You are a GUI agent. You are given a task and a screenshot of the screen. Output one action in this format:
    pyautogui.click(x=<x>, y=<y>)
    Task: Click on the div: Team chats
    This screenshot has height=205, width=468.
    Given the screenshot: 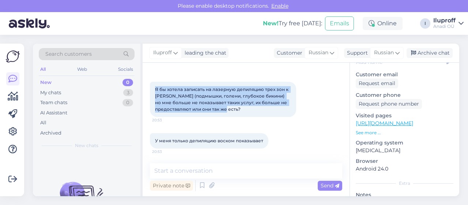 What is the action you would take?
    pyautogui.click(x=54, y=102)
    